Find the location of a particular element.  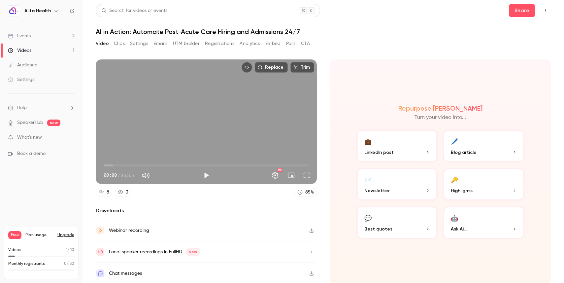

span: Help is located at coordinates (22, 107).